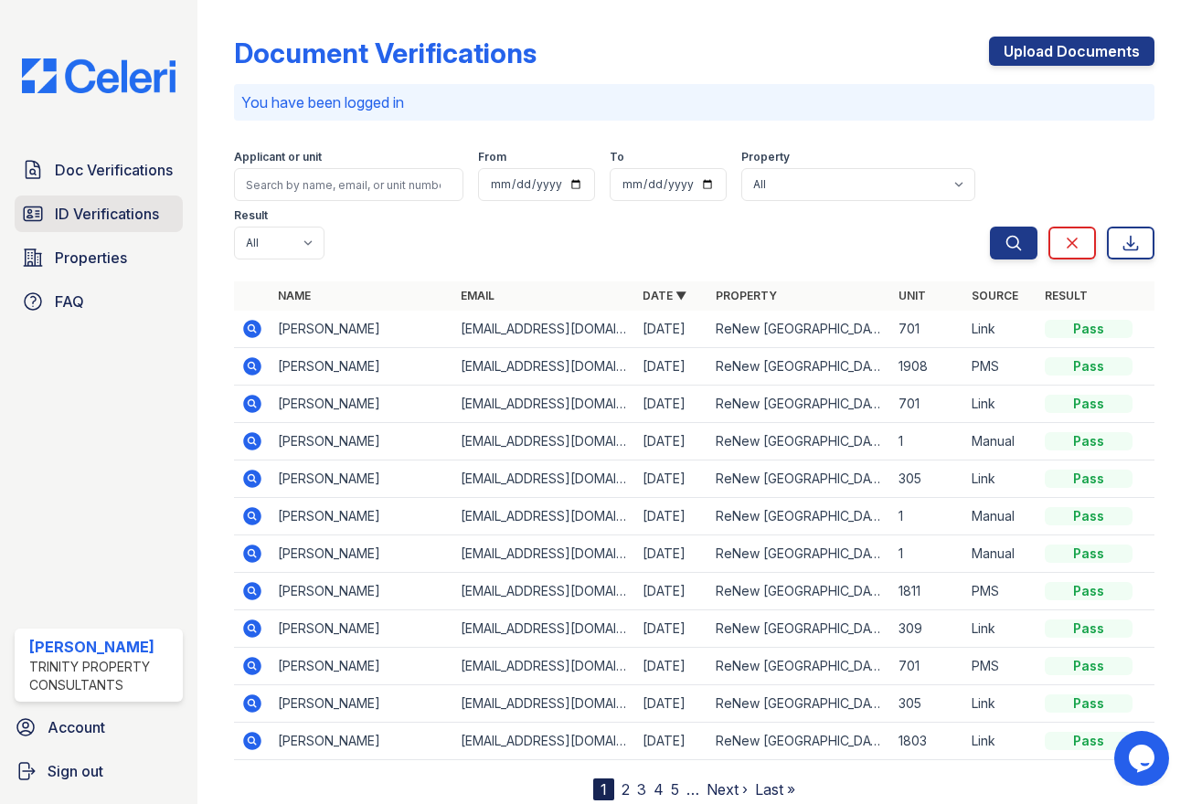  I want to click on td: 1811, so click(928, 591).